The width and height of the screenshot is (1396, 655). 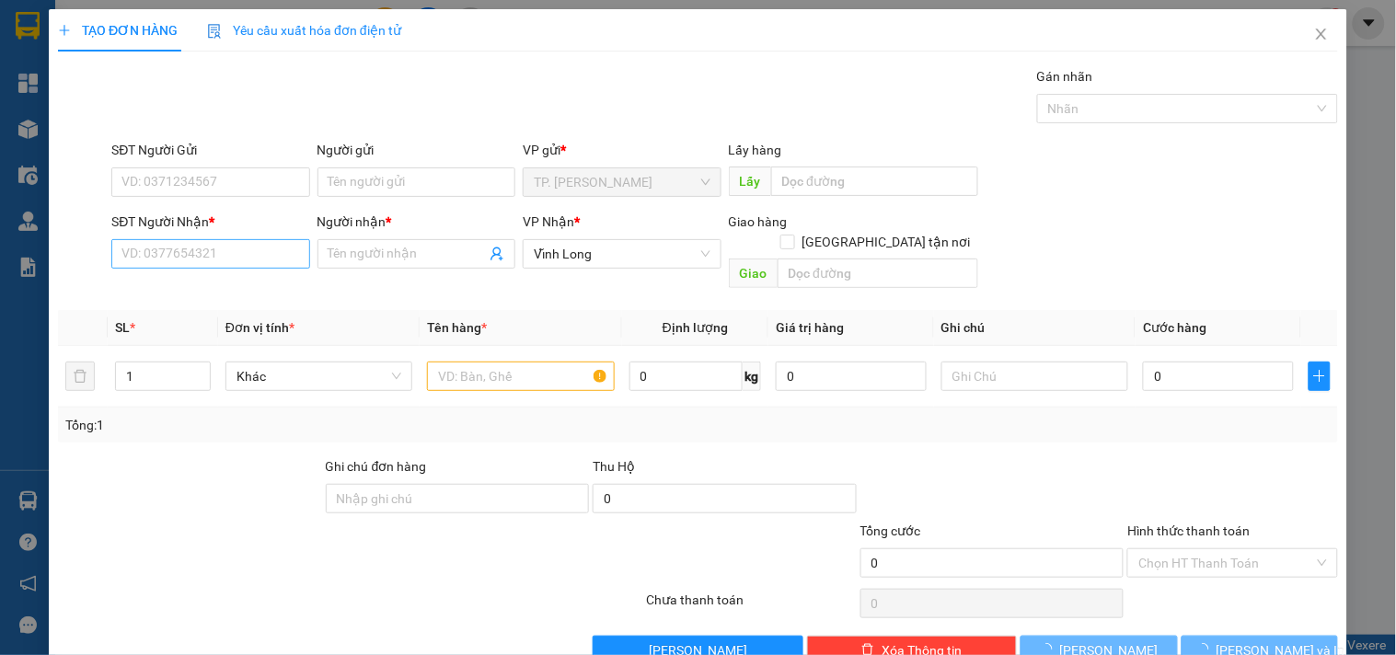 I want to click on span: Yêu cầu xuất hóa đơn điện tử, so click(x=304, y=30).